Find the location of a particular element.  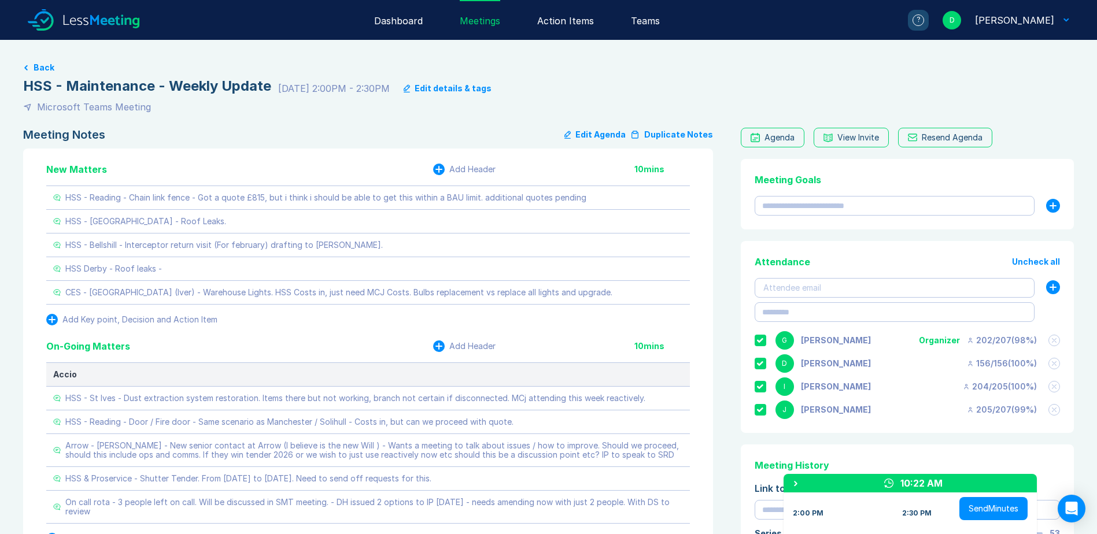

div: 2:30 PM is located at coordinates (916, 513).